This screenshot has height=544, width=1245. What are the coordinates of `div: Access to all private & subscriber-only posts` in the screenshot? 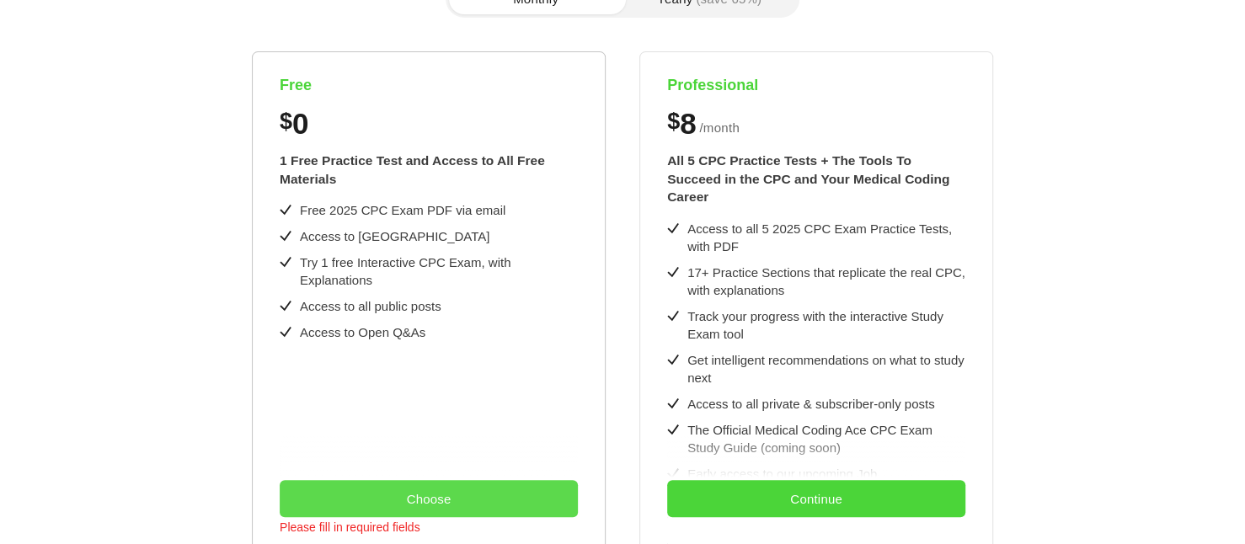 It's located at (811, 404).